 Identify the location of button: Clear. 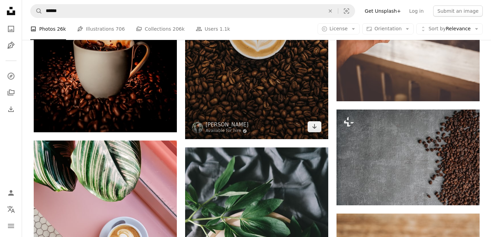
(330, 11).